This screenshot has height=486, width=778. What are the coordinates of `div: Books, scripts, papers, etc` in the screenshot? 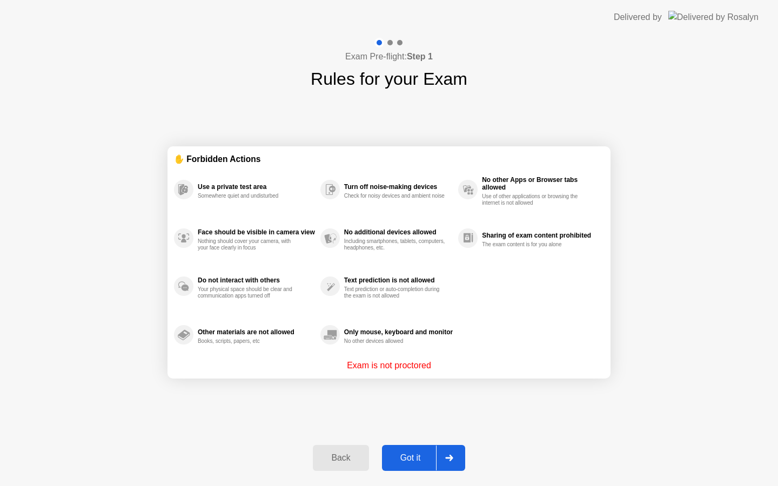 It's located at (248, 341).